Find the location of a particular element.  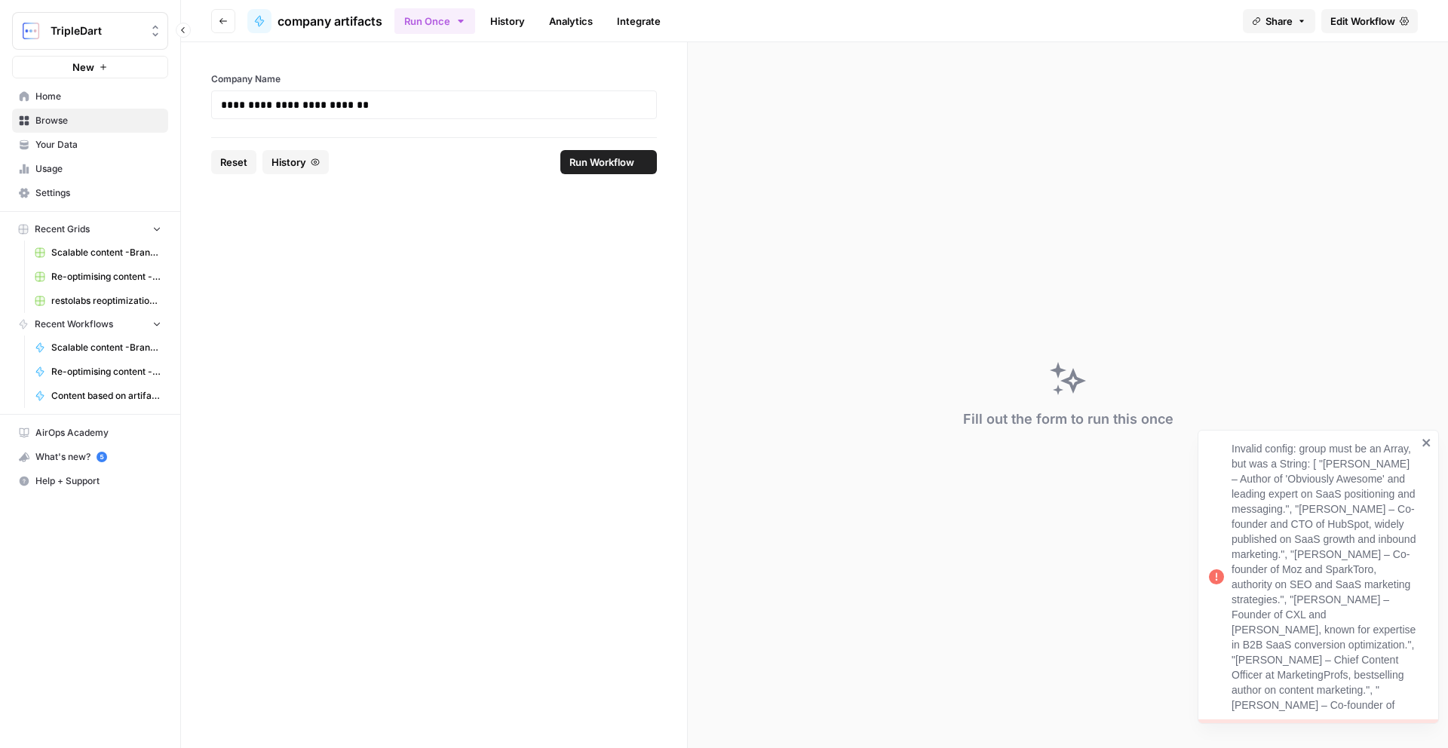

button: close is located at coordinates (1426, 443).